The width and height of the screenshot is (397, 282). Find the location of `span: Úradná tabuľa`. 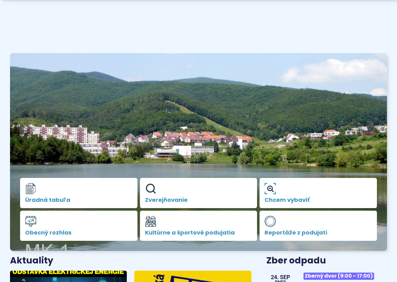

span: Úradná tabuľa is located at coordinates (79, 200).